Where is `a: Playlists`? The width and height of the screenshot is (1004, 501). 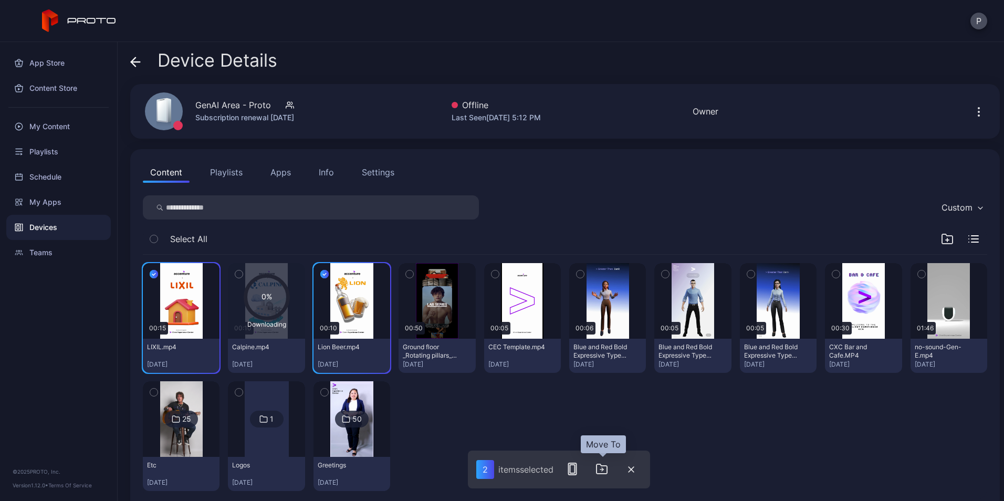
a: Playlists is located at coordinates (58, 152).